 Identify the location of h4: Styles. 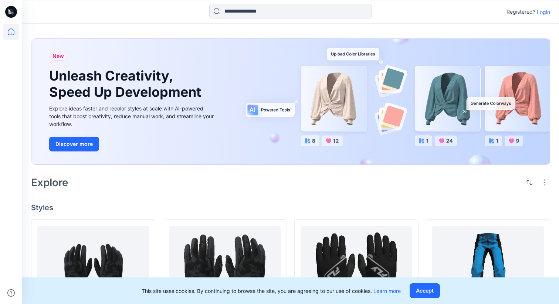
(291, 208).